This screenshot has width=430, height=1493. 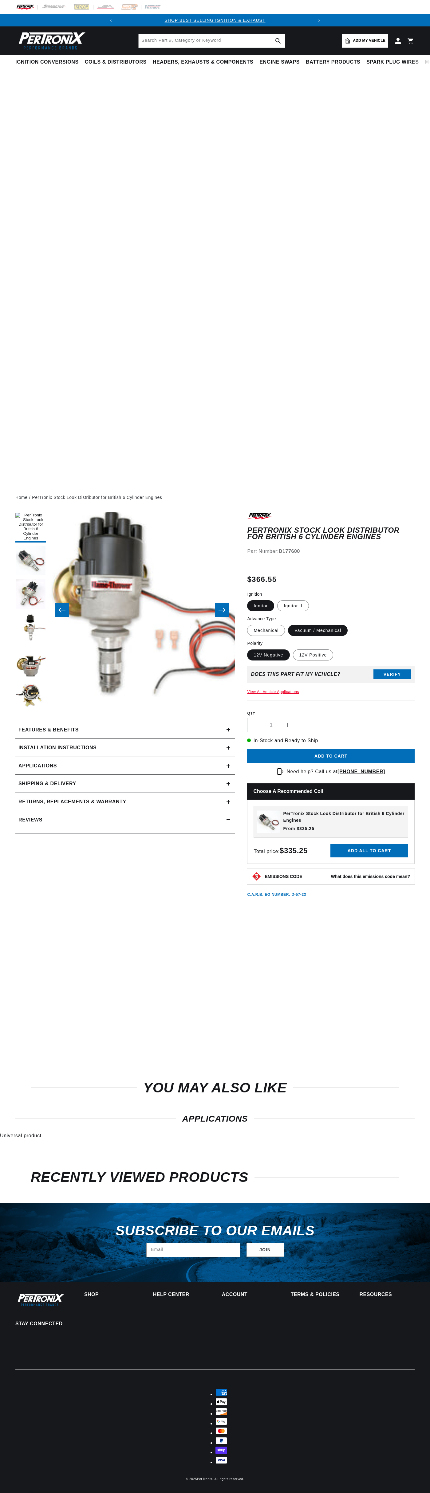 I want to click on h2: Applications, so click(x=215, y=1119).